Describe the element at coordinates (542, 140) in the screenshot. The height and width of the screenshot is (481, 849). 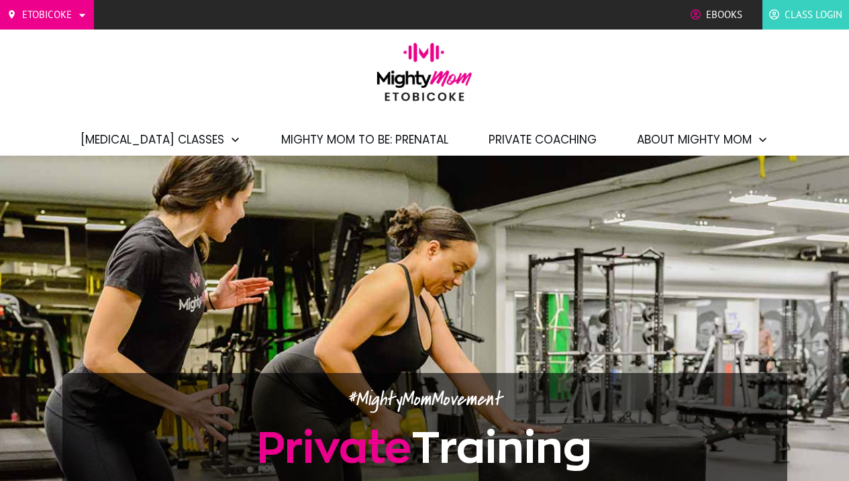
I see `span: Private Coaching` at that location.